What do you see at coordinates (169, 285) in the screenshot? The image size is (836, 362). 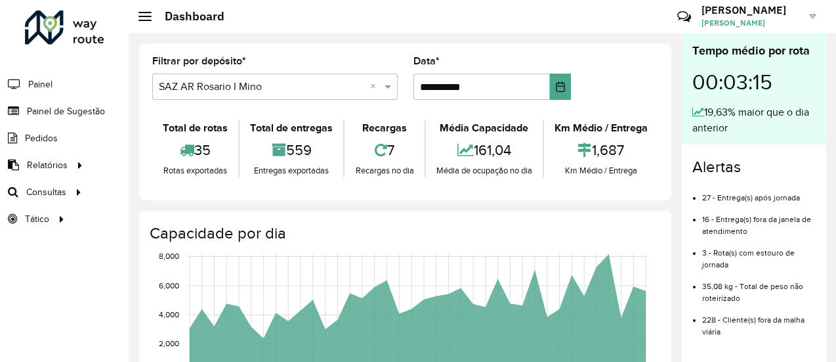 I see `text: 6,000` at bounding box center [169, 285].